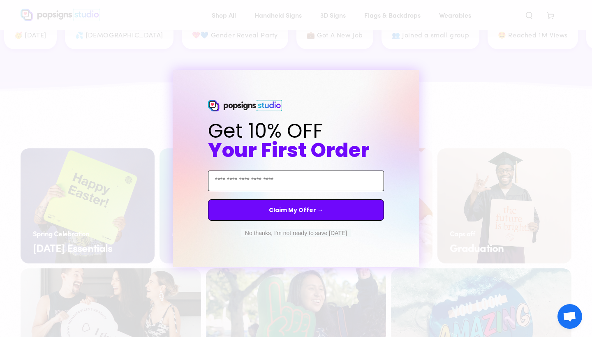 This screenshot has height=337, width=592. I want to click on span: Your First Order, so click(289, 150).